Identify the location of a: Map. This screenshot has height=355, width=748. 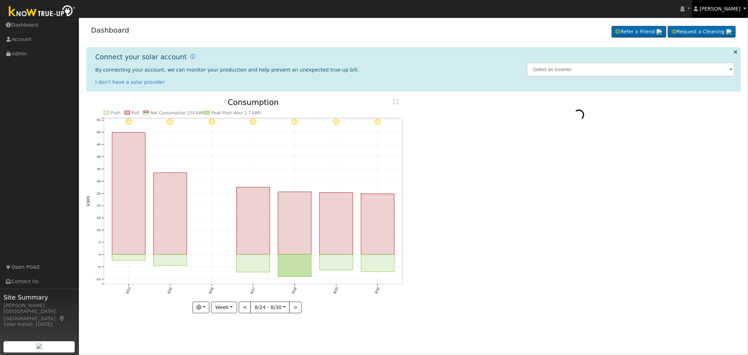
(62, 318).